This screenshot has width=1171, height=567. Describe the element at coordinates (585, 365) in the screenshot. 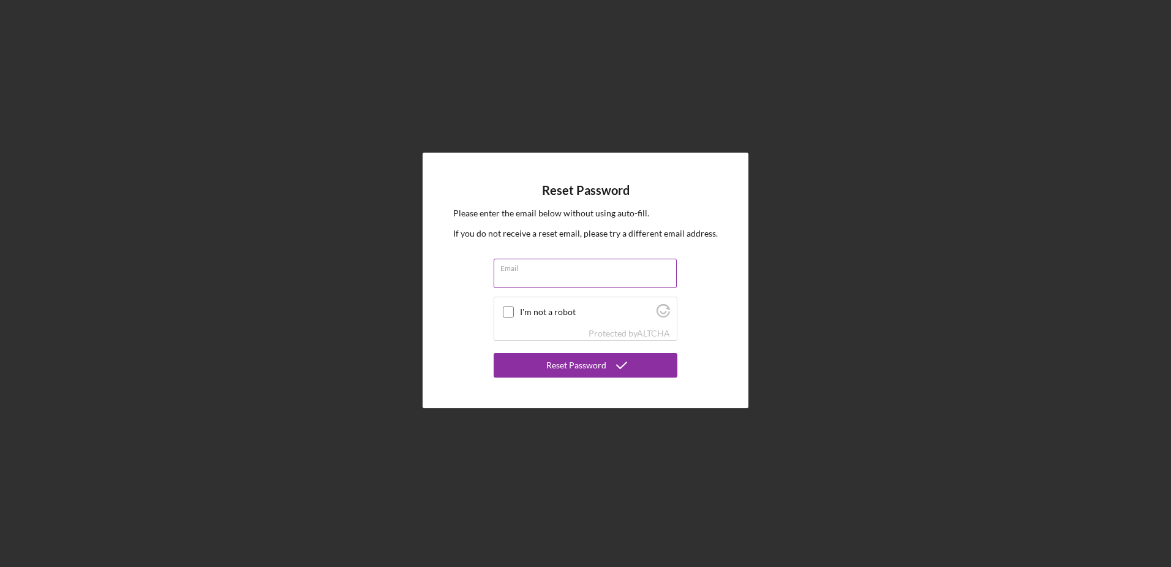

I see `button: Reset Password` at that location.